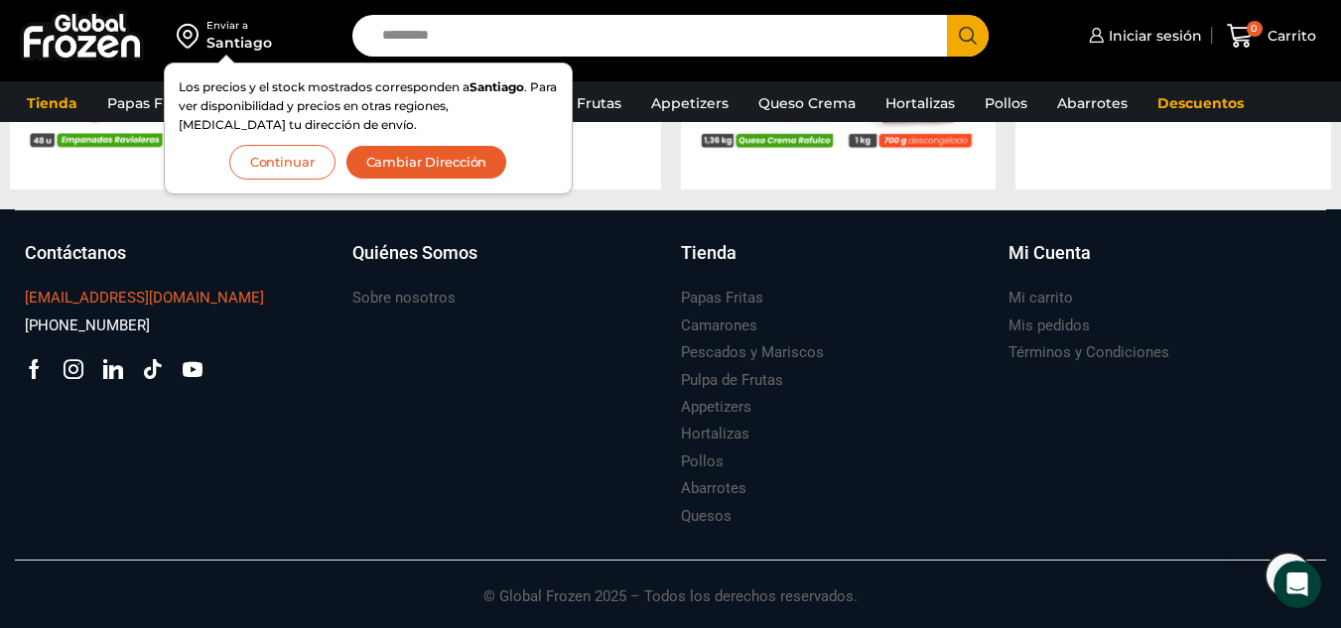 The image size is (1341, 628). What do you see at coordinates (752, 352) in the screenshot?
I see `h3: Pescados y Mariscos` at bounding box center [752, 352].